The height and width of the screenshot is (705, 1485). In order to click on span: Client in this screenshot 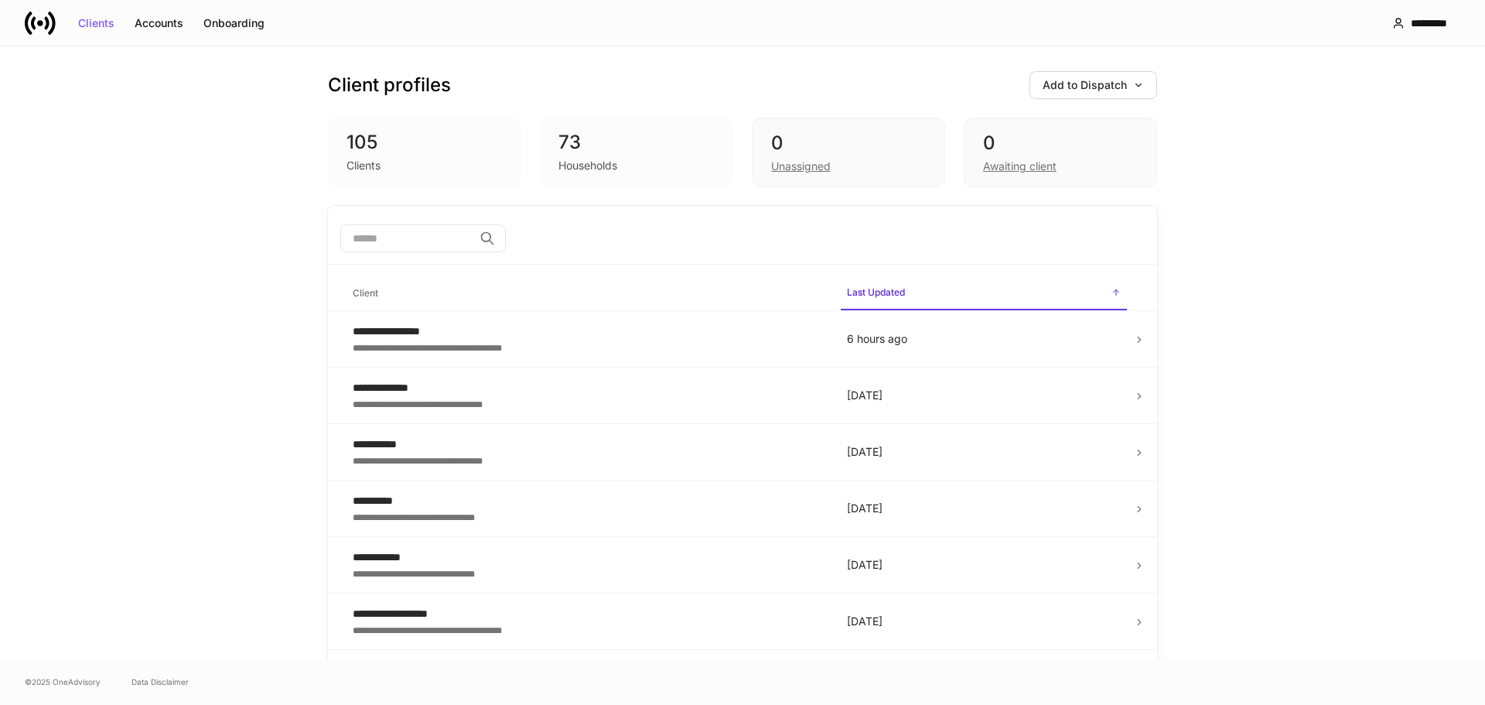, I will do `click(587, 293)`.